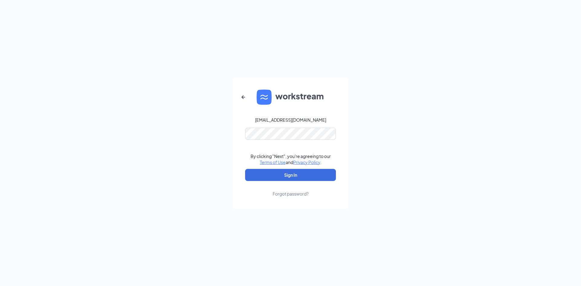 The image size is (581, 286). I want to click on div: By clicking "Next", you're agreeing to our and ., so click(290, 159).